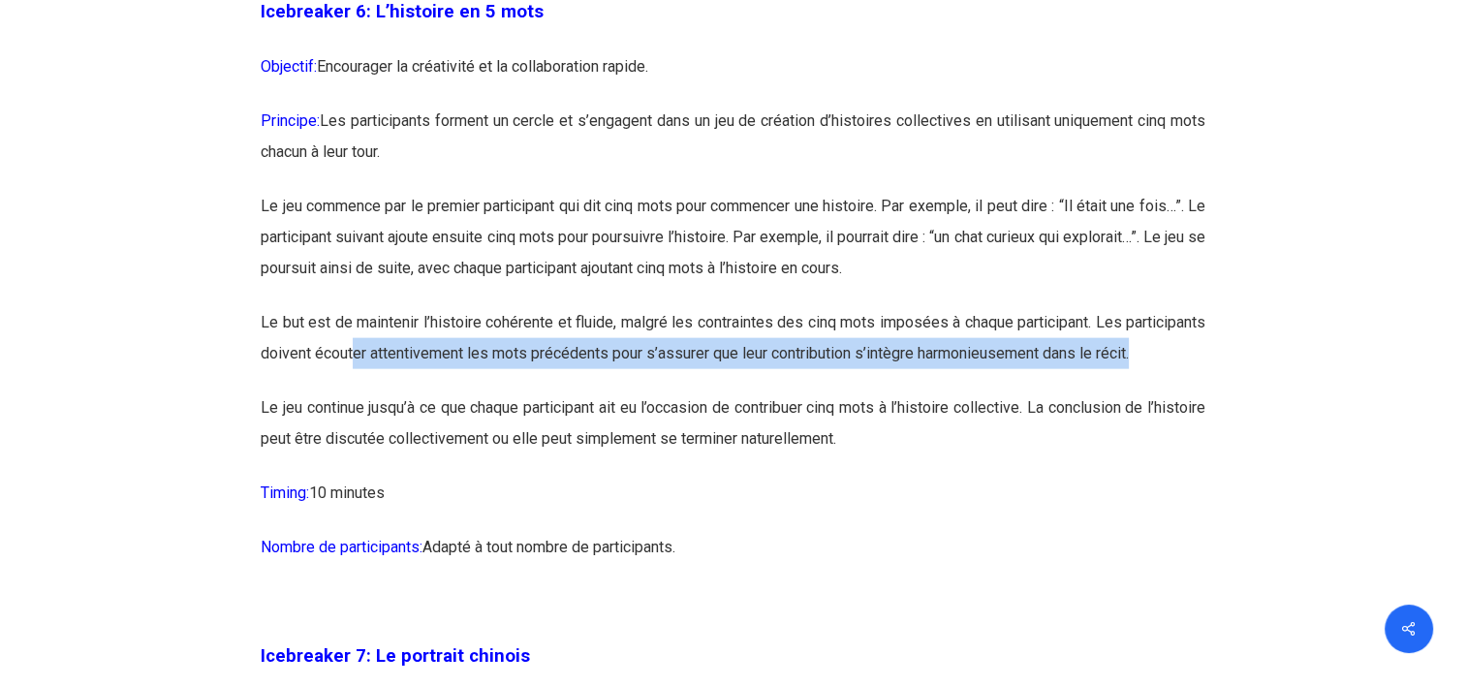  Describe the element at coordinates (289, 66) in the screenshot. I see `span: Objectif:` at that location.